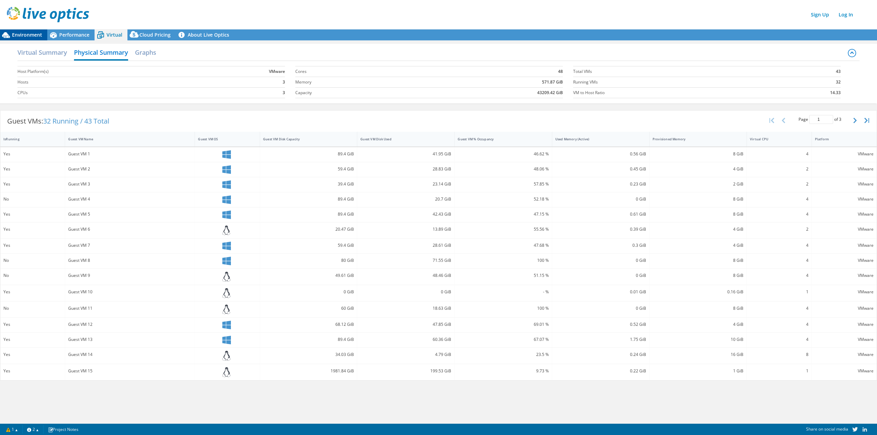 Image resolution: width=877 pixels, height=435 pixels. What do you see at coordinates (503, 276) in the screenshot?
I see `div: 51.15 %` at bounding box center [503, 276].